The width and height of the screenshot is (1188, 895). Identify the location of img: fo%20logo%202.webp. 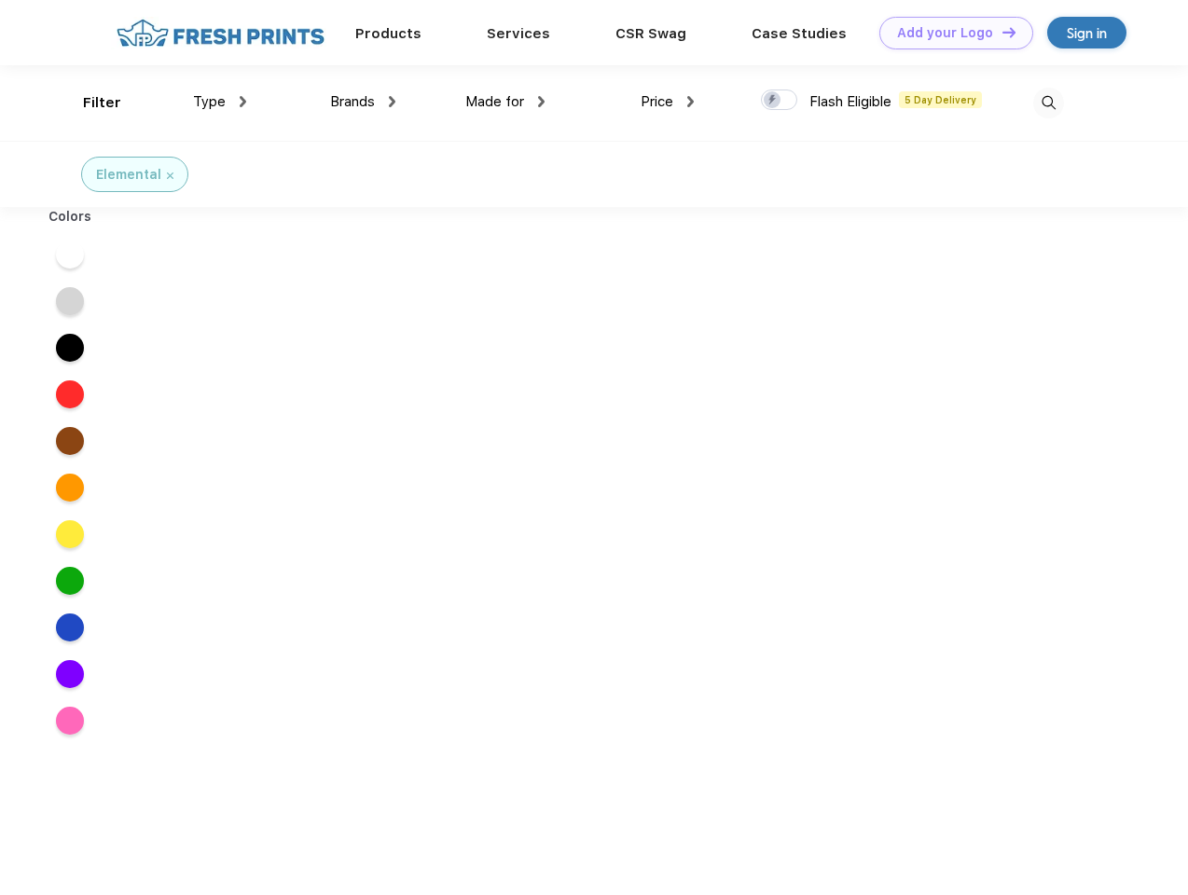
(220, 33).